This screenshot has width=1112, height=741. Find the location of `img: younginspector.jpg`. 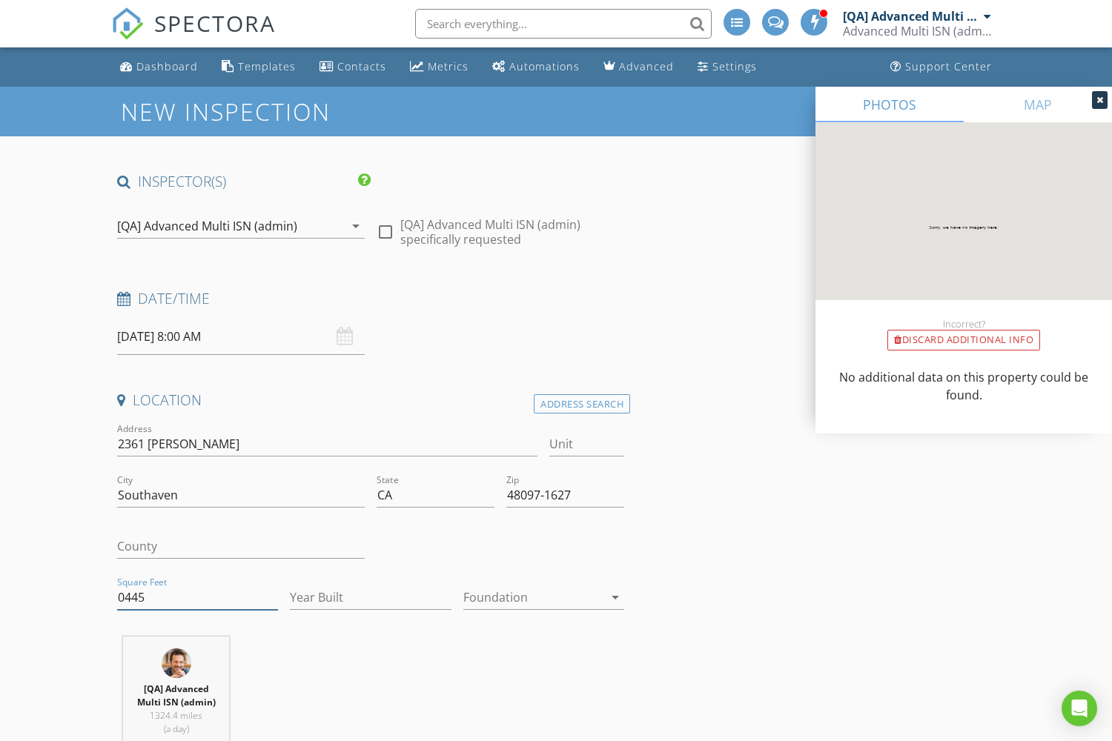

img: younginspector.jpg is located at coordinates (176, 663).